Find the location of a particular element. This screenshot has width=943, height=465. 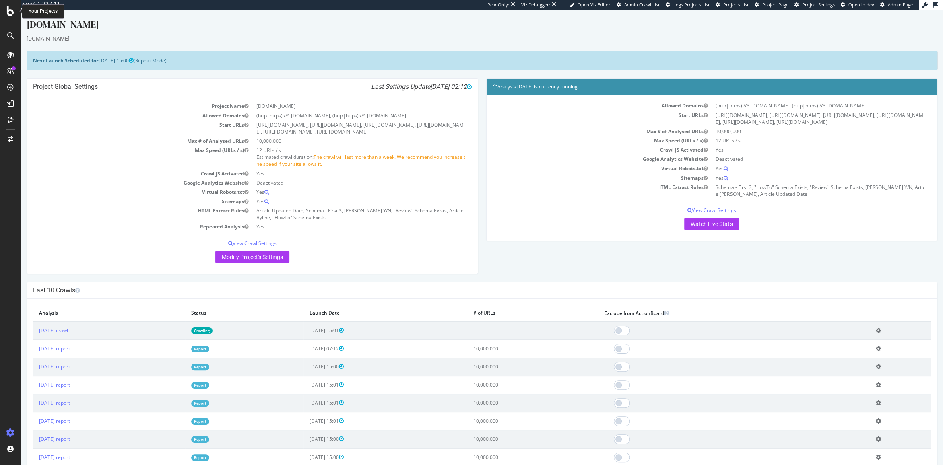

div: Viz Debugger: is located at coordinates (536, 5).